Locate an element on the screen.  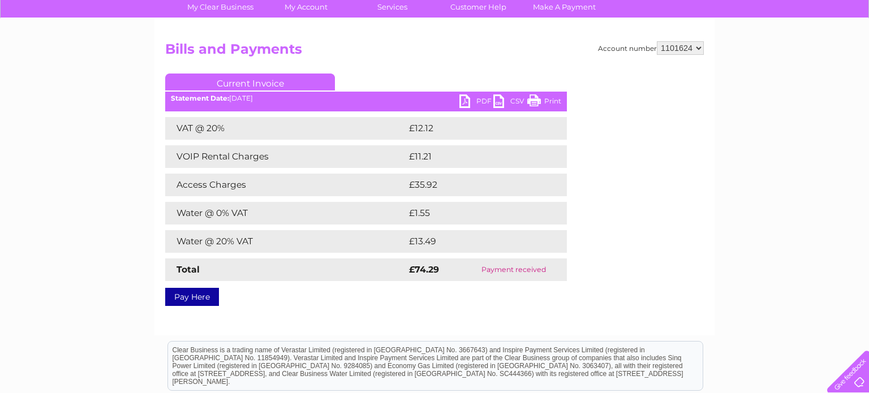
a: Contact is located at coordinates (807, 52).